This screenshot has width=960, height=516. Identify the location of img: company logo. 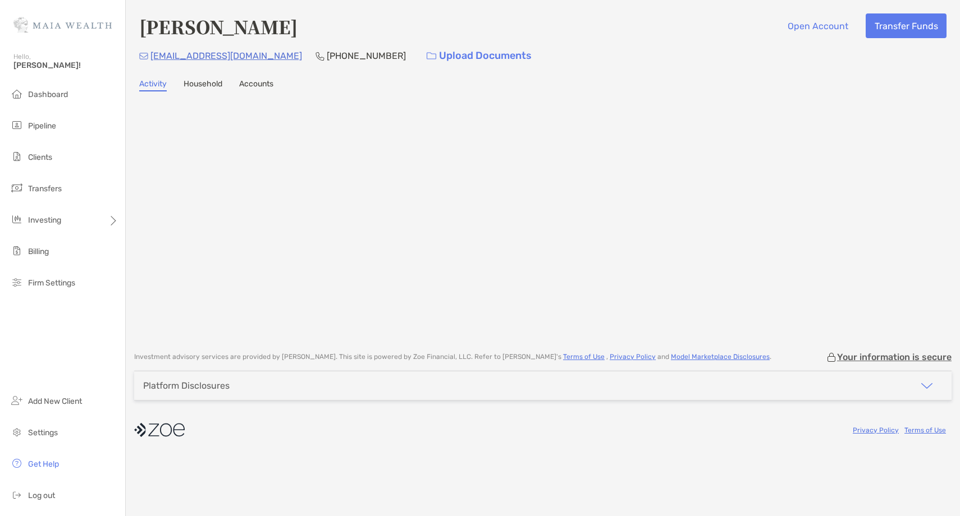
(159, 430).